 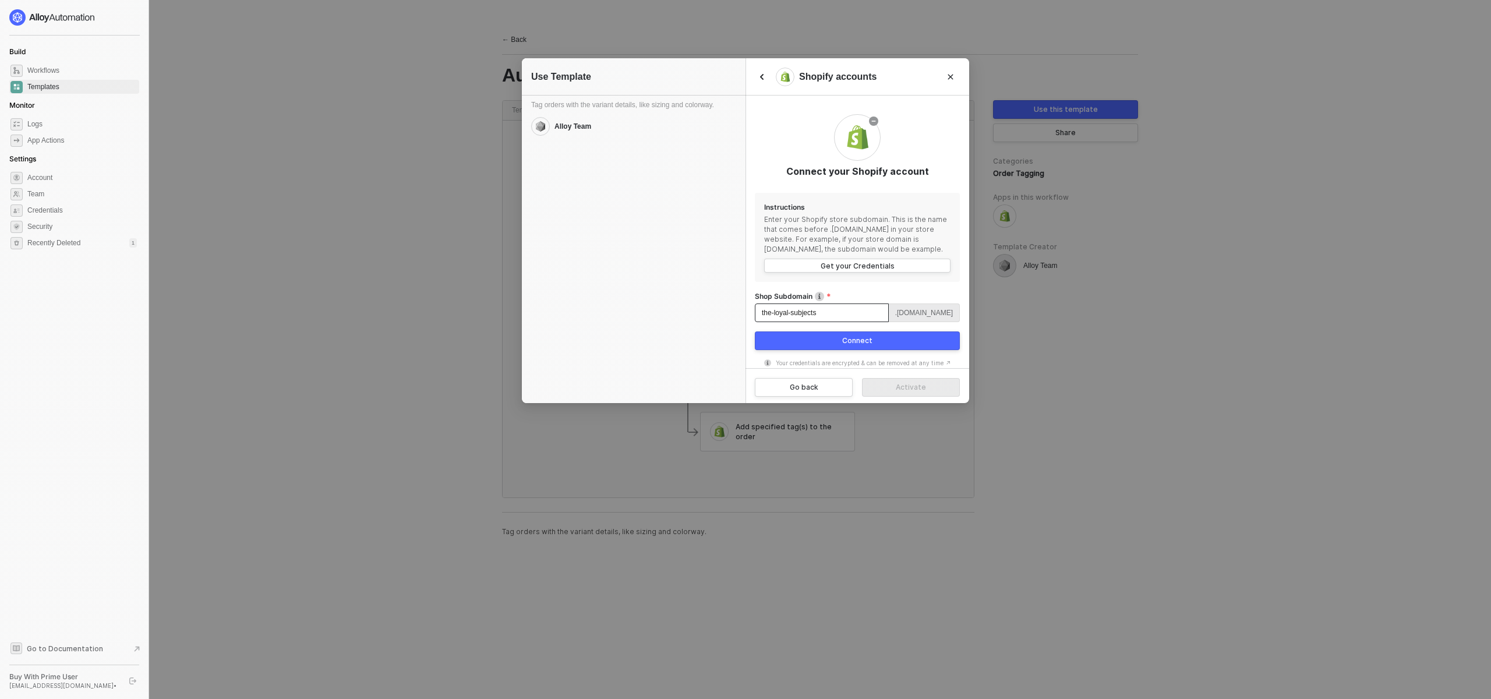 What do you see at coordinates (874, 121) in the screenshot?
I see `span: icon-undefined` at bounding box center [874, 121].